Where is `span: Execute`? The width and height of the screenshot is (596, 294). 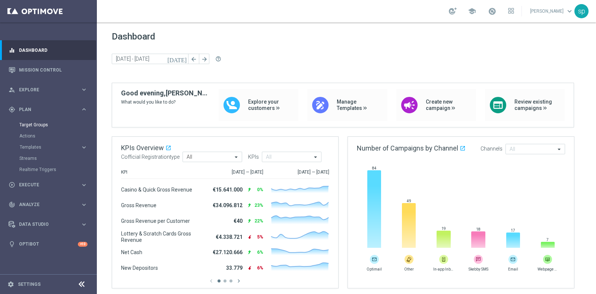 span: Execute is located at coordinates (50, 185).